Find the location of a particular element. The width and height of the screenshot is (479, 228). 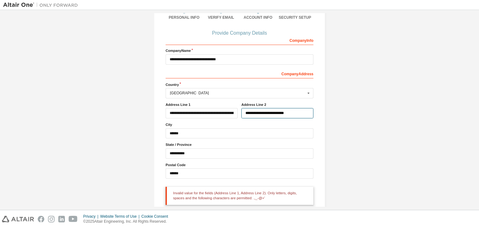

img: instagram.svg is located at coordinates (51, 219).